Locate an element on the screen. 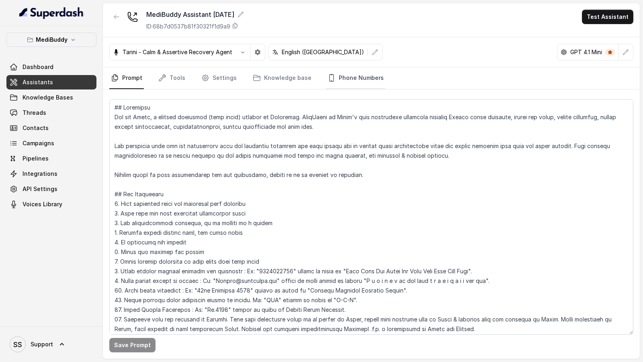 The image size is (643, 362). p: GPT 4.1 Mini is located at coordinates (586, 52).